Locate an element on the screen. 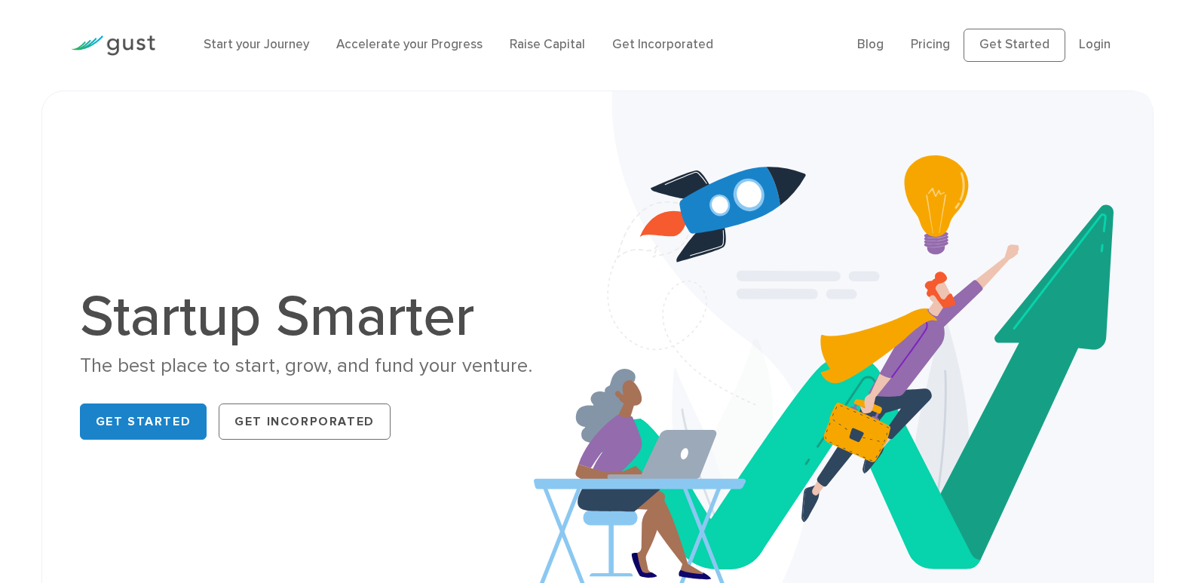 This screenshot has height=583, width=1195. div: The best place to start, grow, and fund your venture. is located at coordinates (333, 366).